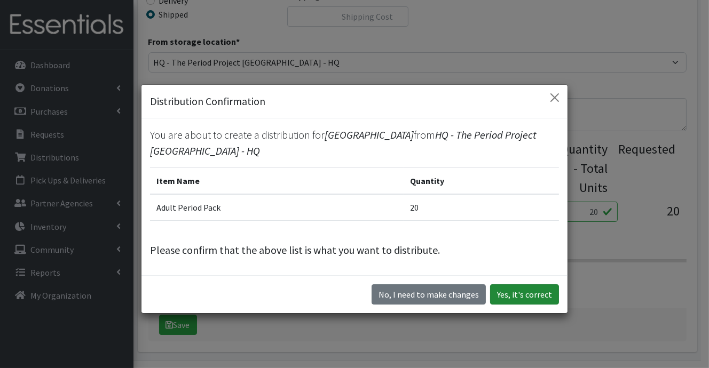 Image resolution: width=709 pixels, height=368 pixels. Describe the element at coordinates (429, 295) in the screenshot. I see `button: No I need to make changes` at that location.